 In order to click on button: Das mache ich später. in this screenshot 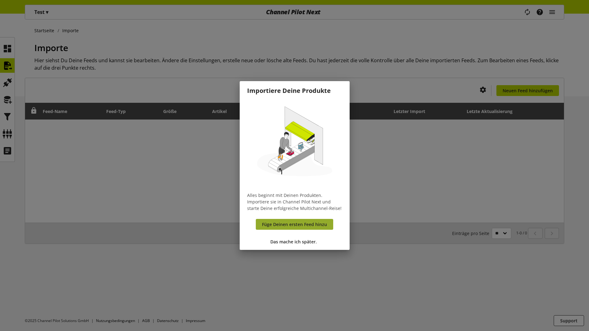, I will do `click(294, 241)`.